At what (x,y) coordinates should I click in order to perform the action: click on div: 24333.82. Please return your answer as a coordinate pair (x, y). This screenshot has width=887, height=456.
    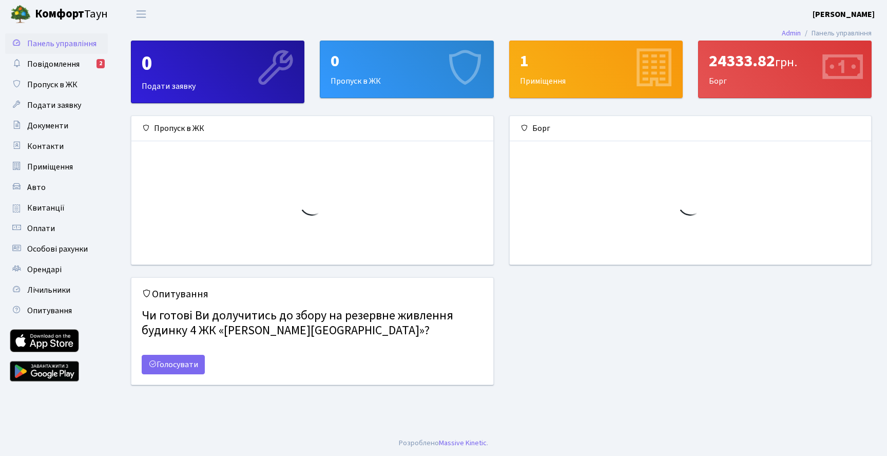
    Looking at the image, I should click on (785, 61).